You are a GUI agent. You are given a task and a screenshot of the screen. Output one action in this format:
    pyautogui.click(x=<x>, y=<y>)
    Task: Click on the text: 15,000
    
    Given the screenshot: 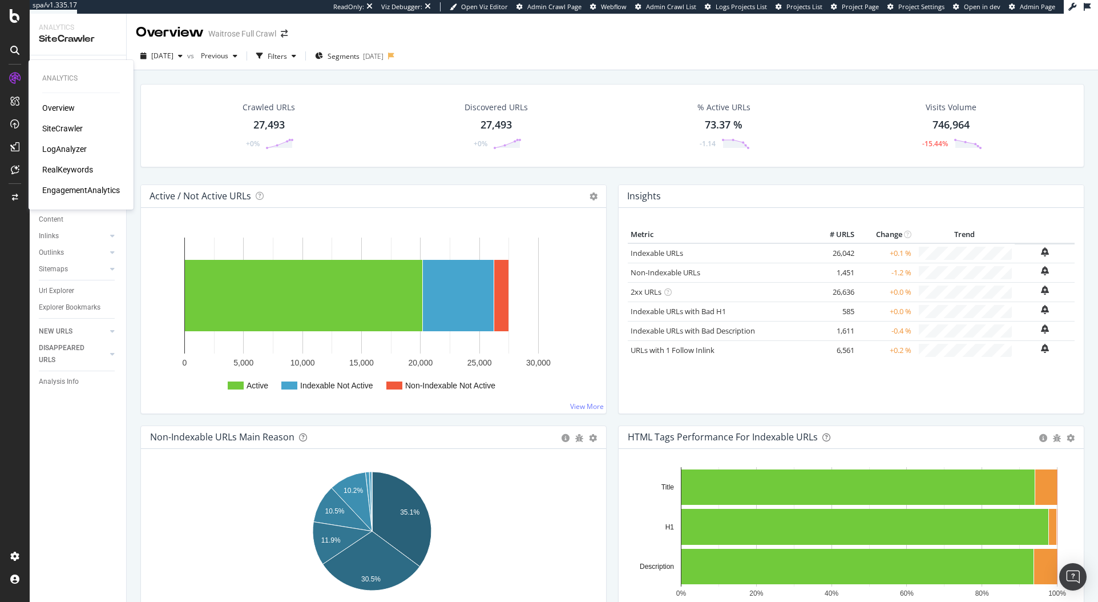 What is the action you would take?
    pyautogui.click(x=361, y=363)
    